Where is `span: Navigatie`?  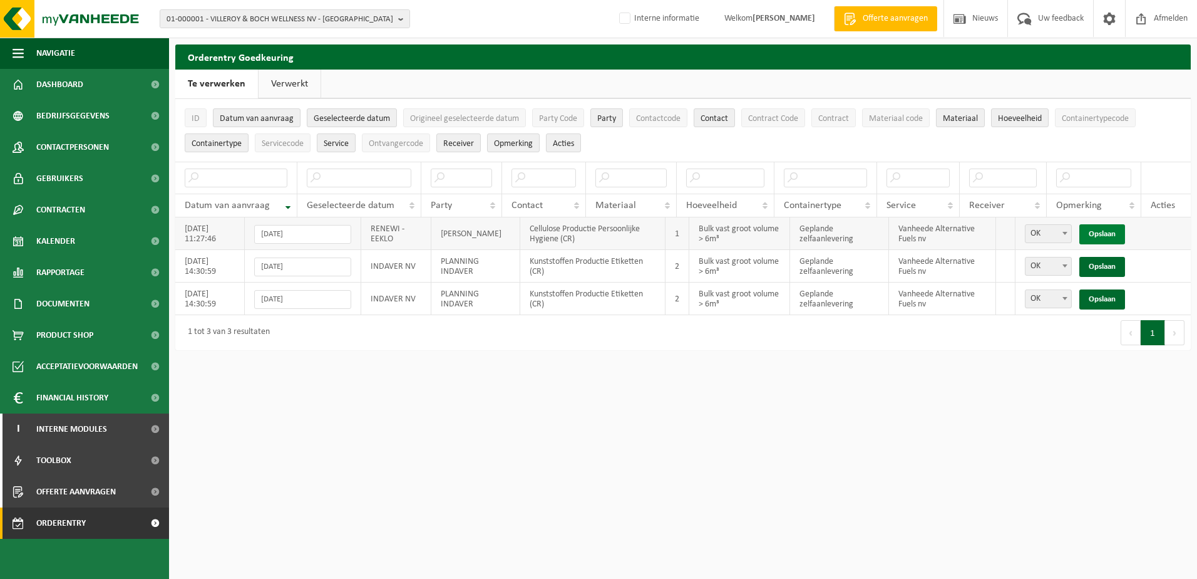 span: Navigatie is located at coordinates (56, 53).